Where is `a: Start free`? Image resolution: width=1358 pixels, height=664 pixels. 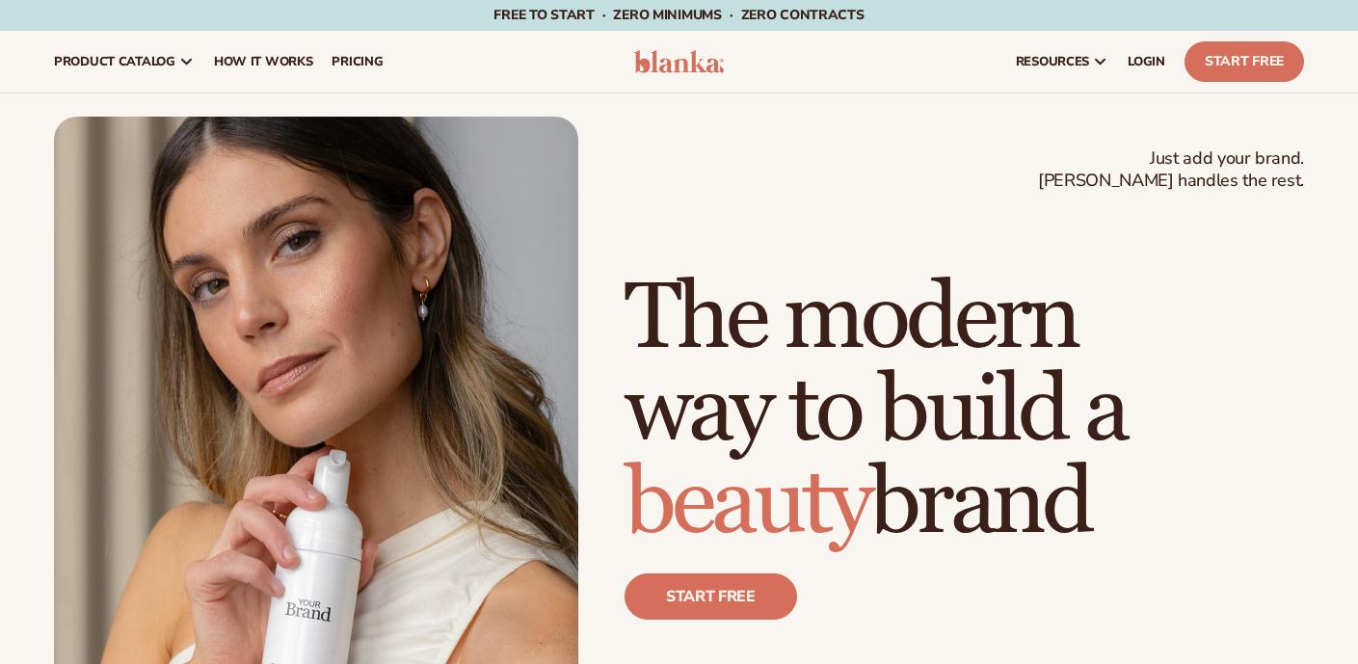
a: Start free is located at coordinates (710, 597).